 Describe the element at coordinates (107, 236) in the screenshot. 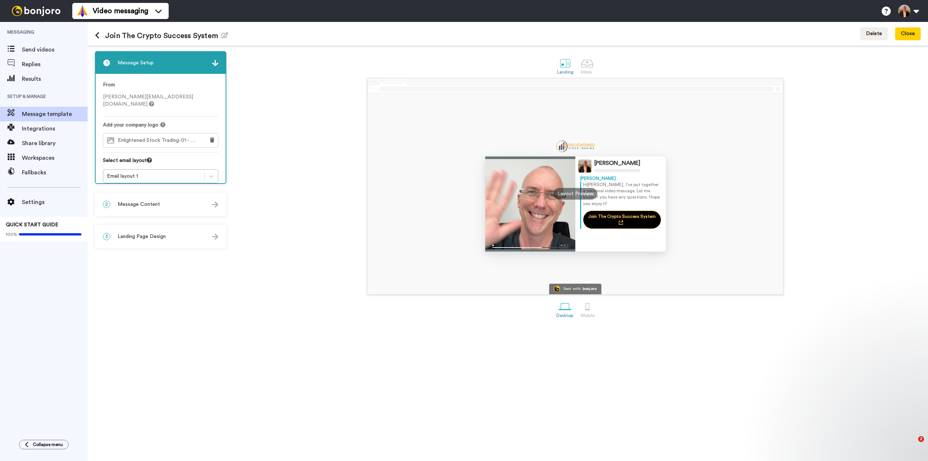

I see `span: 3` at that location.